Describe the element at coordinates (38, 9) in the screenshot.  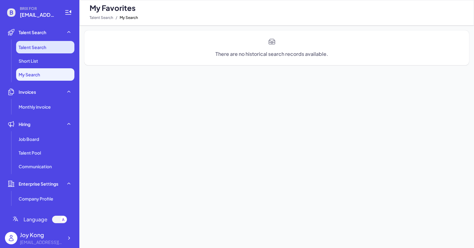
I see `span: BRIX FOR` at that location.